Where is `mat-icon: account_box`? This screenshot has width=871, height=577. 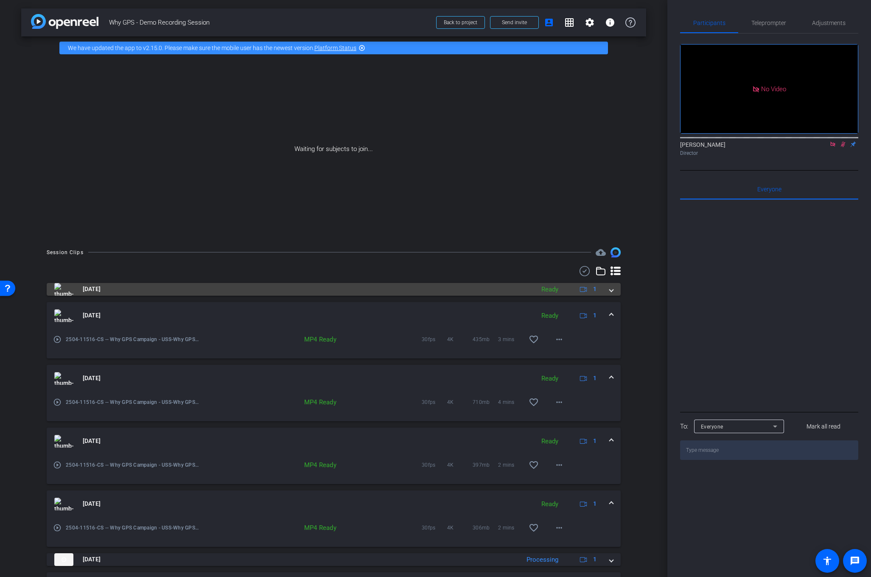 mat-icon: account_box is located at coordinates (549, 22).